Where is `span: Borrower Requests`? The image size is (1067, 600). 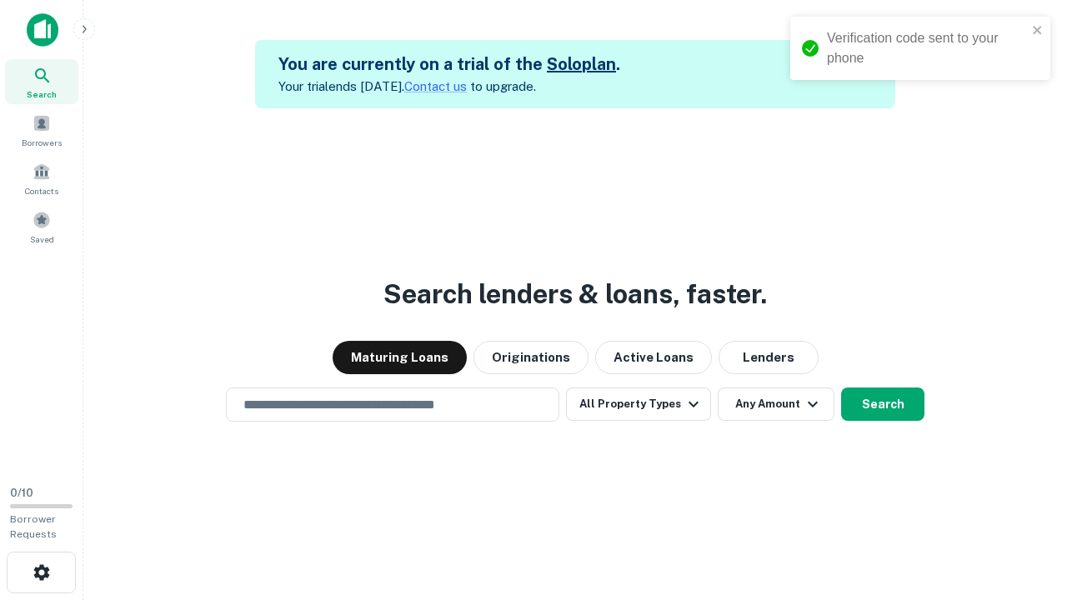 span: Borrower Requests is located at coordinates (33, 527).